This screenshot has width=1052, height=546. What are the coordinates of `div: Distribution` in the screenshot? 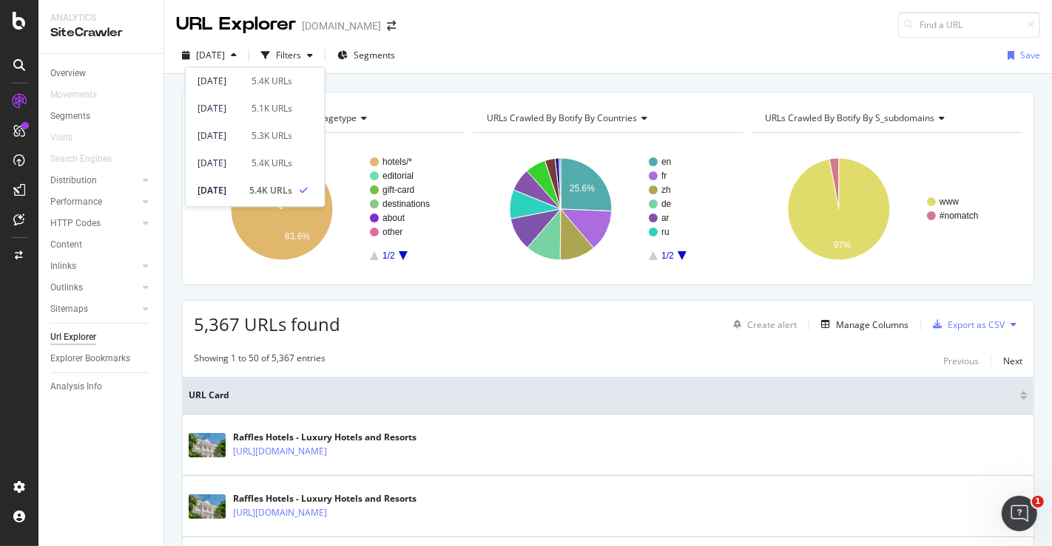 It's located at (73, 180).